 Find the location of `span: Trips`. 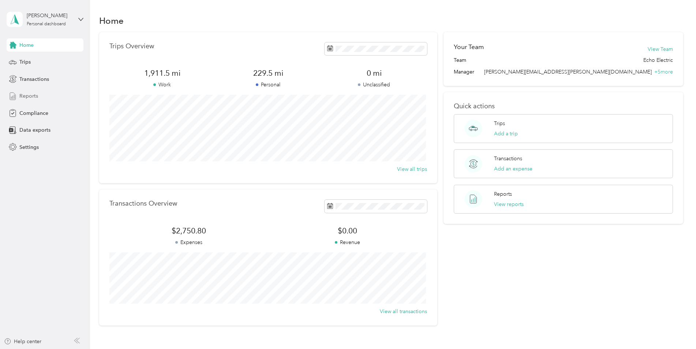

span: Trips is located at coordinates (25, 62).